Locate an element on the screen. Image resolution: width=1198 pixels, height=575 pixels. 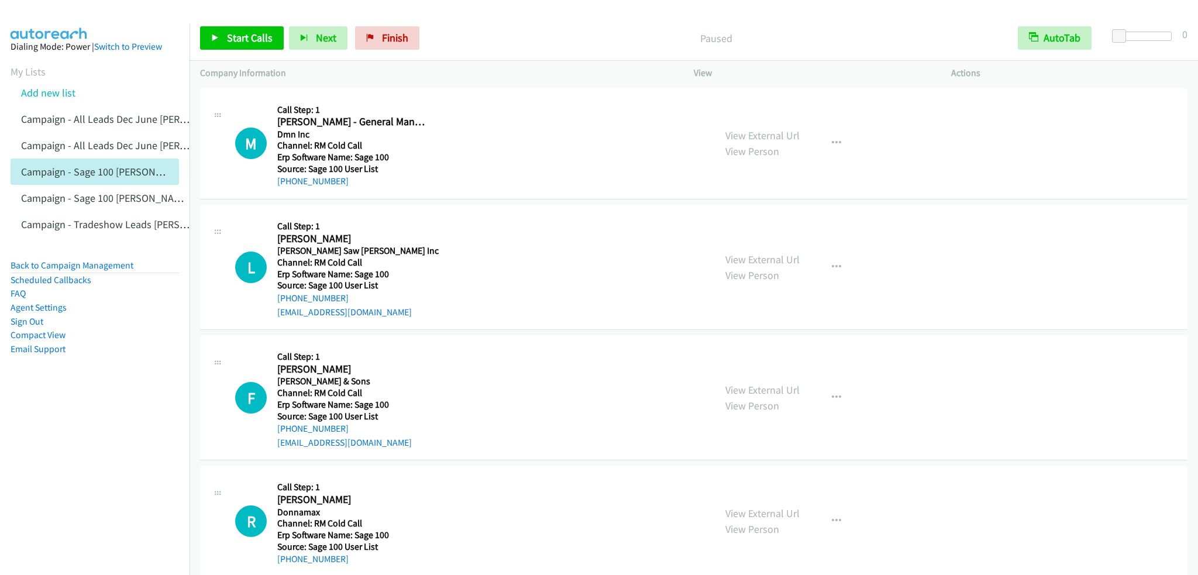
h1: M is located at coordinates (251, 143).